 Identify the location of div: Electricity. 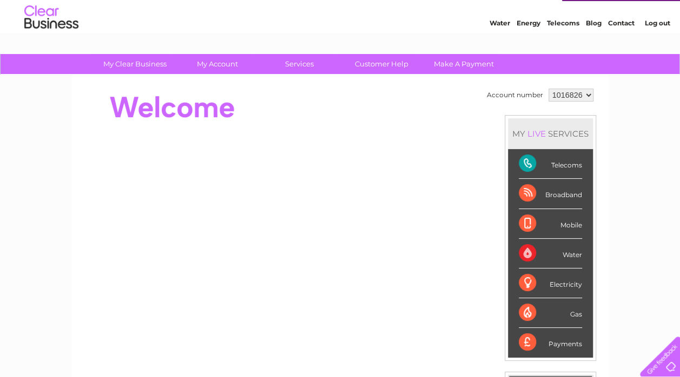
(550, 283).